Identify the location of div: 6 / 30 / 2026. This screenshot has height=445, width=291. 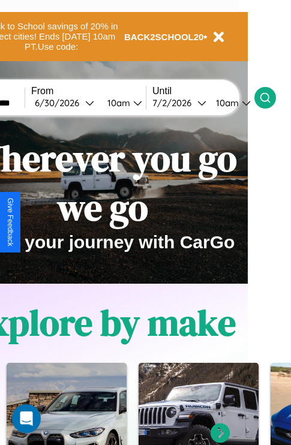
(60, 102).